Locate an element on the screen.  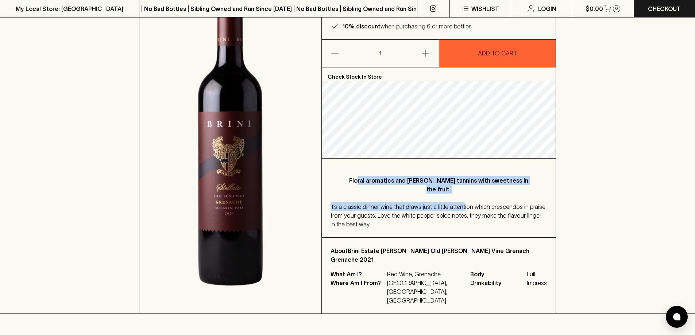
p: when purchasing 6 or more bottles is located at coordinates (407, 26).